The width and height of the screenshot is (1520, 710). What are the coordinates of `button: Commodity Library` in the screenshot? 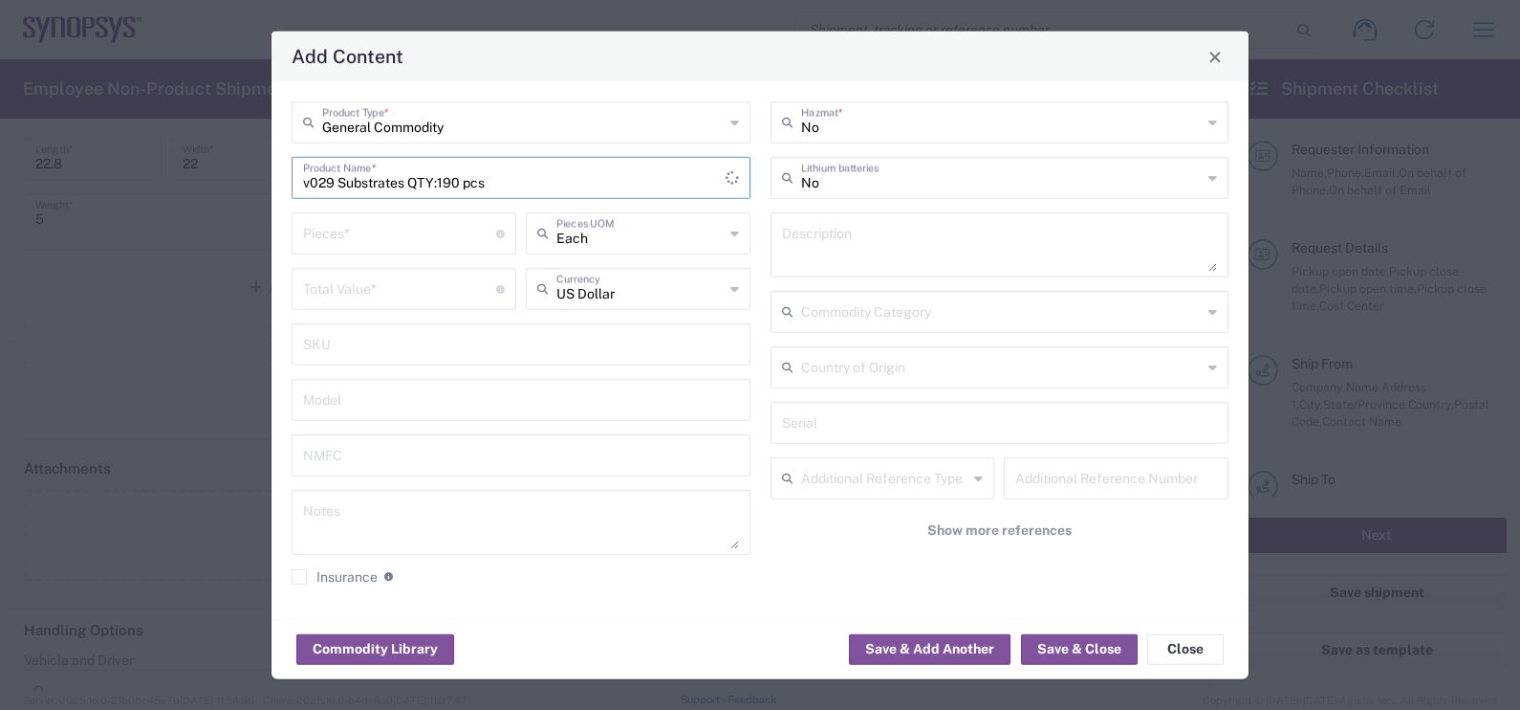 It's located at (375, 648).